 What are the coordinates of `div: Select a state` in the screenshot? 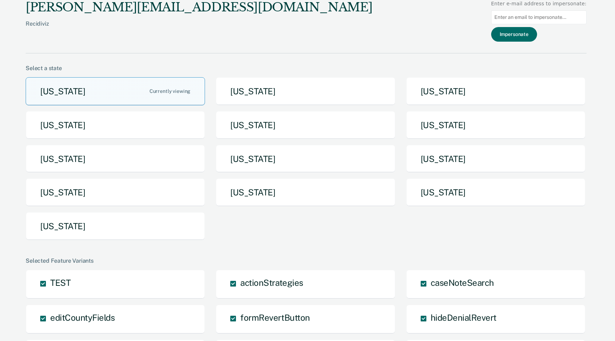 It's located at (306, 68).